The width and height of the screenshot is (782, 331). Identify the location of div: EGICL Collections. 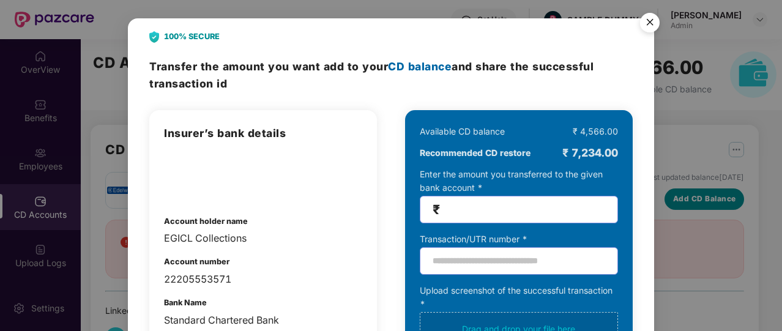
(263, 238).